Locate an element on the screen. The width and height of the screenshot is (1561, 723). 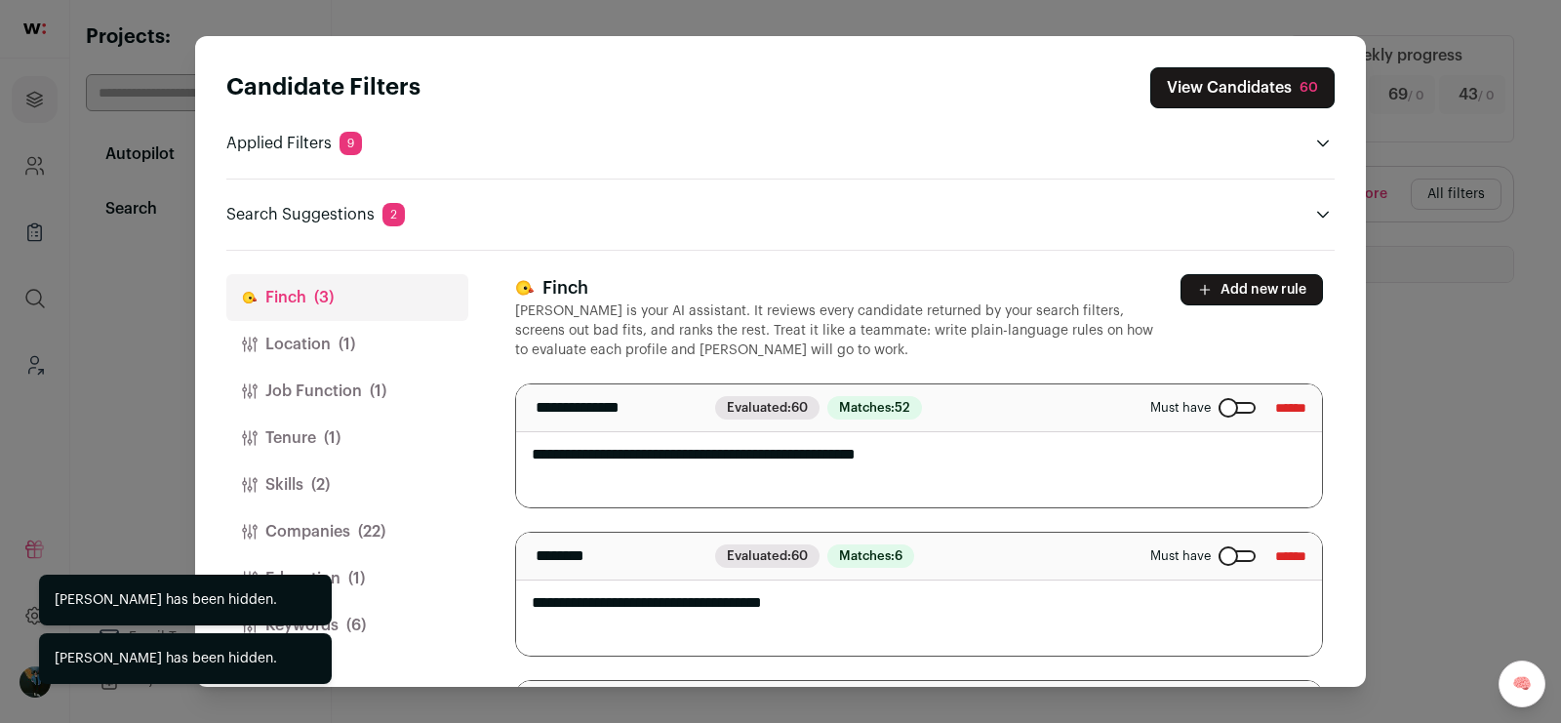
span: 6 is located at coordinates (898, 555).